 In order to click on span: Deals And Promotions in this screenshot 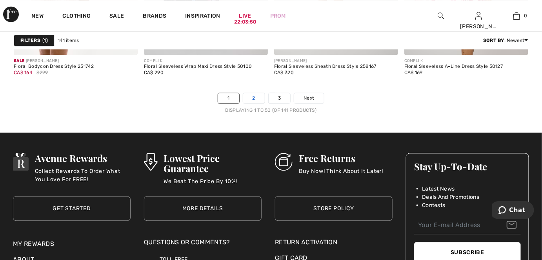, I will do `click(451, 197)`.